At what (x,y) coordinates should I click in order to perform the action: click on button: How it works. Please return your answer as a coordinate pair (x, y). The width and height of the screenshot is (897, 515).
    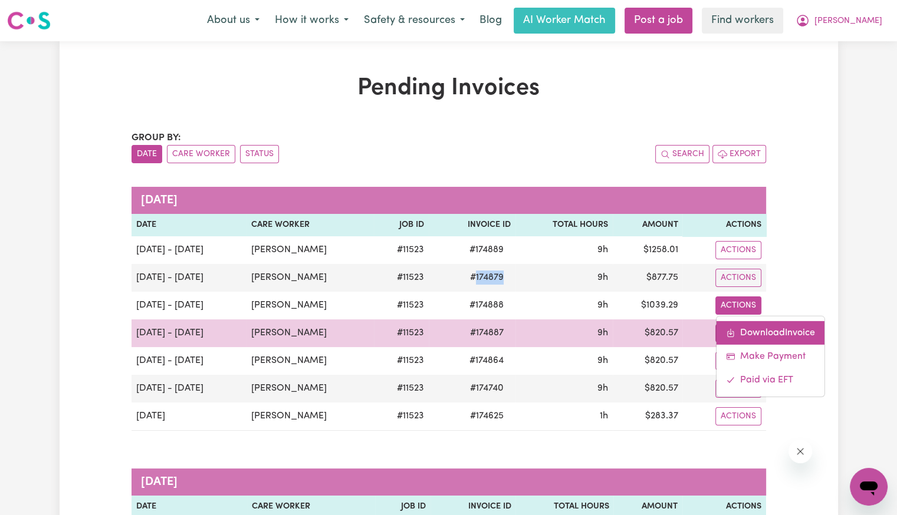
    Looking at the image, I should click on (311, 21).